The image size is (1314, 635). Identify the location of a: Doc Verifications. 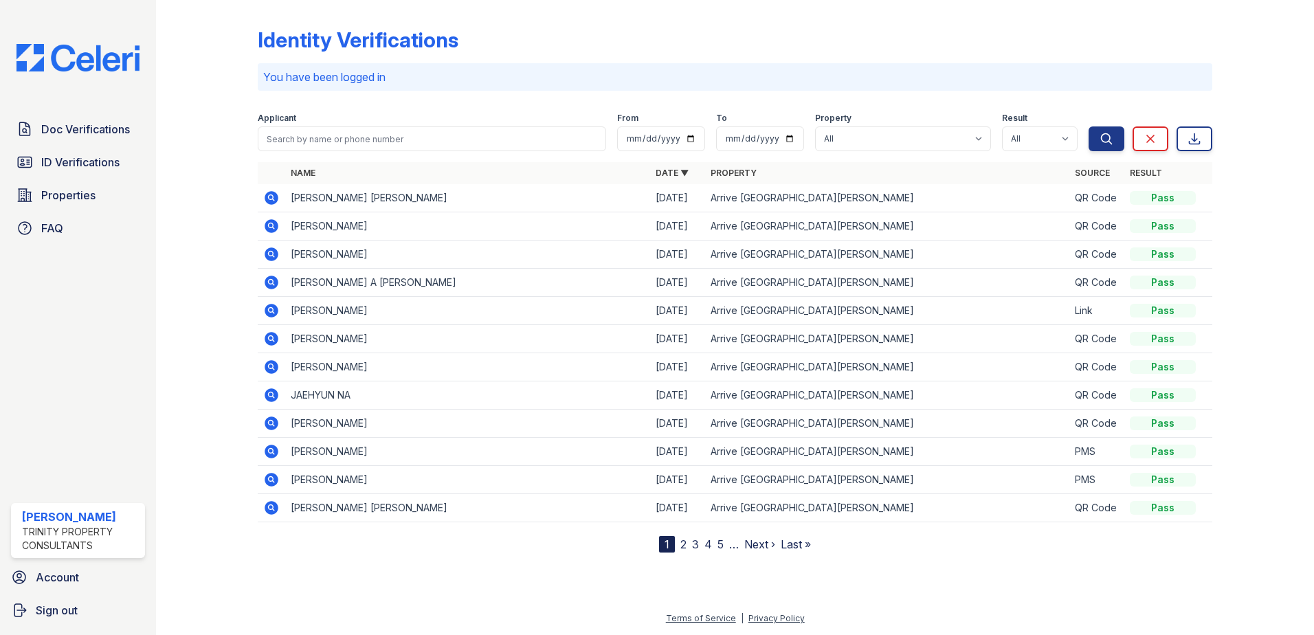
(78, 129).